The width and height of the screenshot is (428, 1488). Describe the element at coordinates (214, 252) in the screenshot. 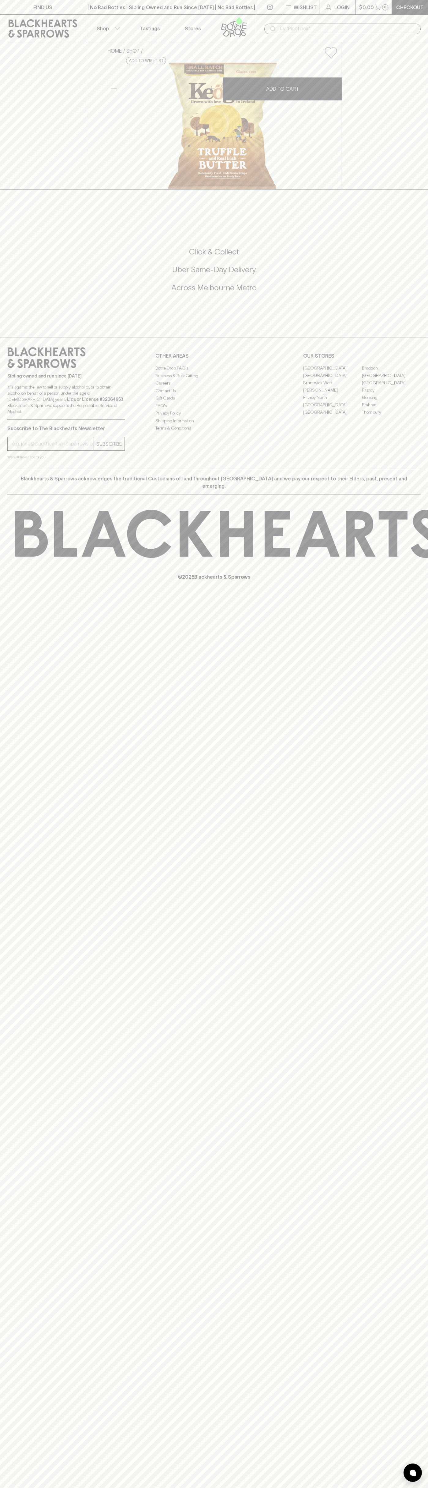

I see `h5: Click & Collect` at that location.